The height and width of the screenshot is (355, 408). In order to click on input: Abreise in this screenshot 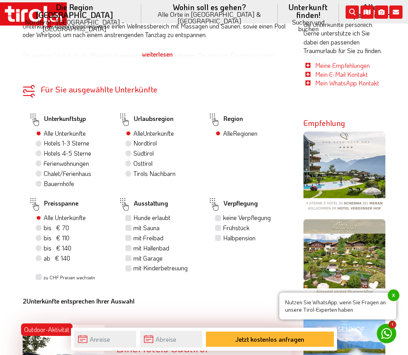, I will do `click(171, 339)`.